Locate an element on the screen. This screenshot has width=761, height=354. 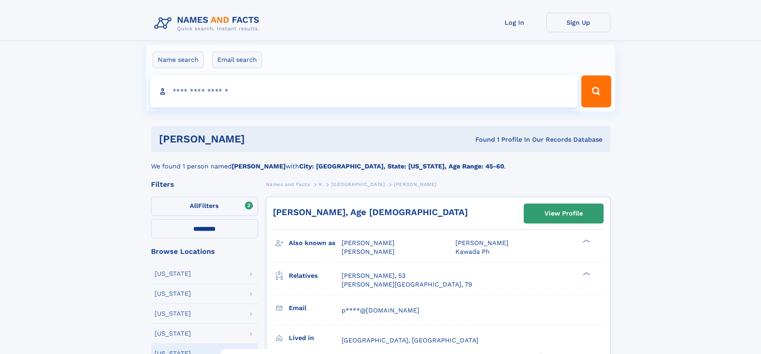
h3: Email is located at coordinates (315, 309).